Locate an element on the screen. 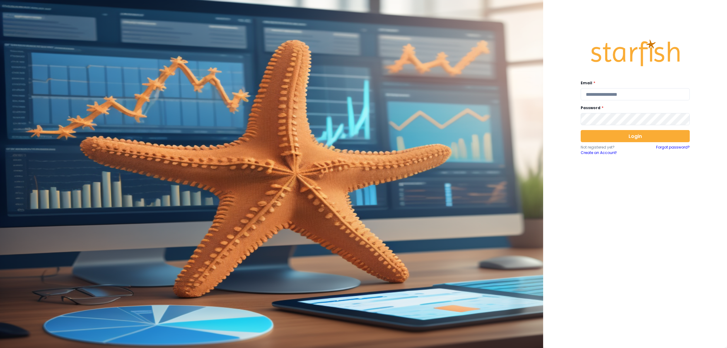  label: Password is located at coordinates (634, 108).